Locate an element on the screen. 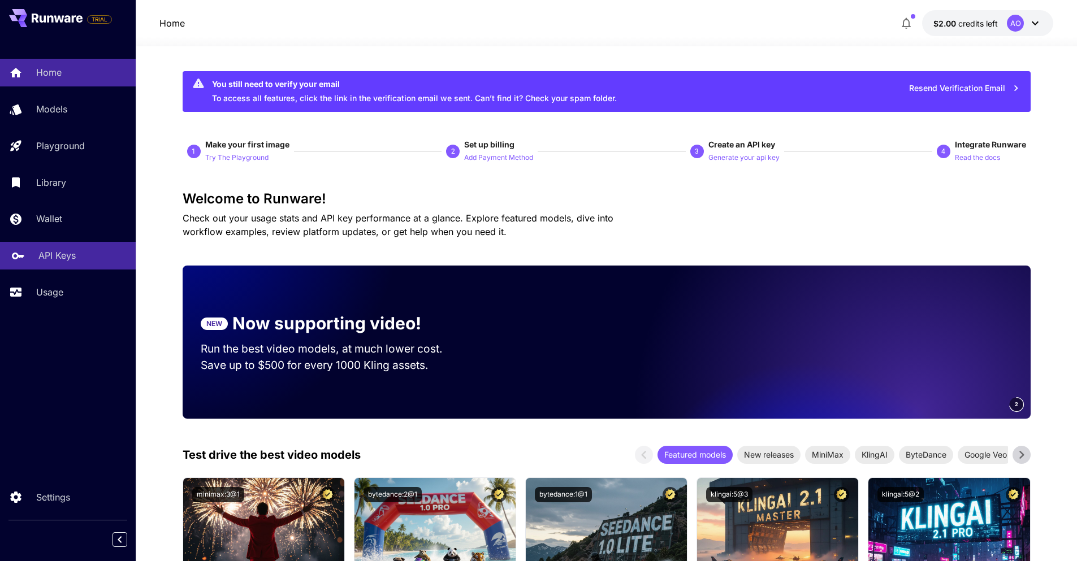 The width and height of the screenshot is (1077, 561). div: KlingAI is located at coordinates (874, 455).